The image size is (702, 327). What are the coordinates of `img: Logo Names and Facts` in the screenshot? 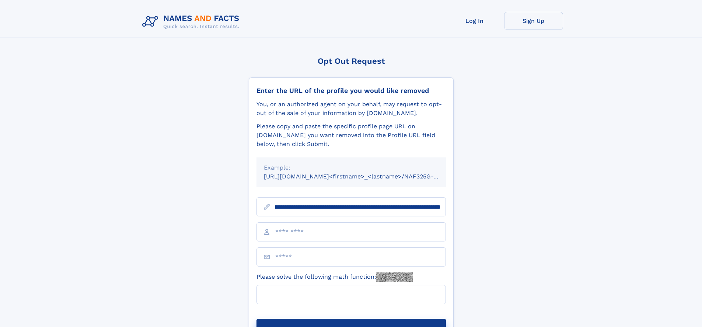 It's located at (192, 22).